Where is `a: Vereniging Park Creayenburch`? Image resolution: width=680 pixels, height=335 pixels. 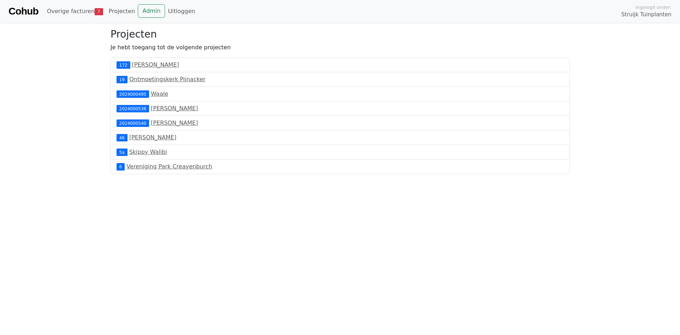 a: Vereniging Park Creayenburch is located at coordinates (169, 166).